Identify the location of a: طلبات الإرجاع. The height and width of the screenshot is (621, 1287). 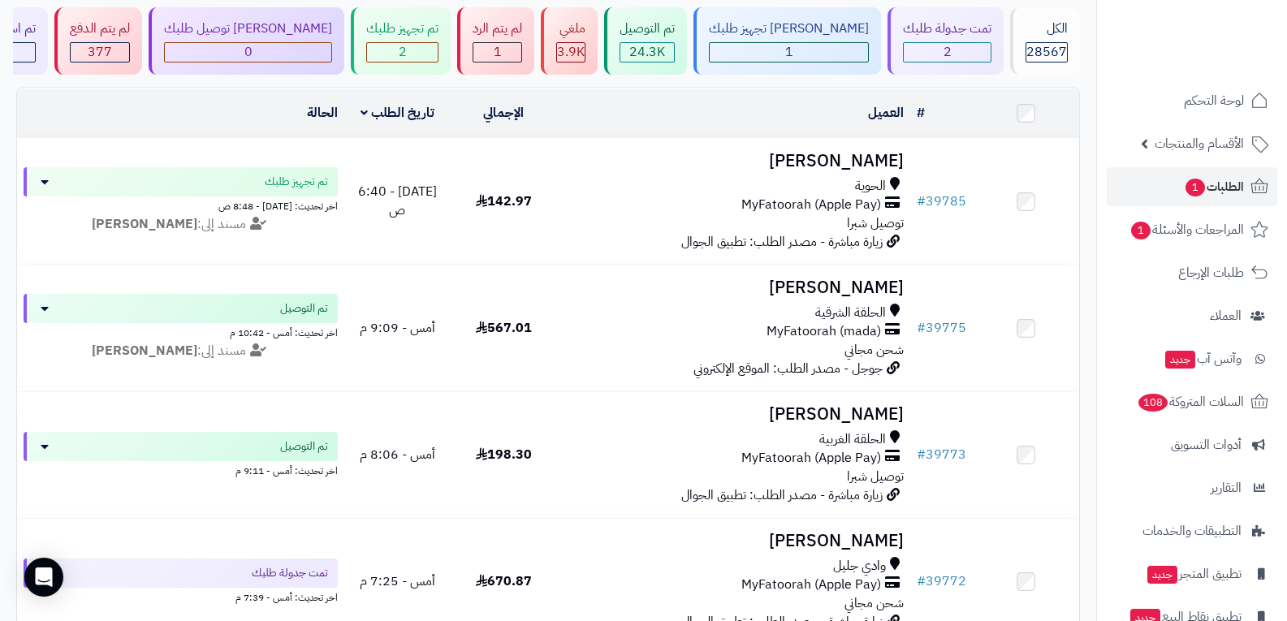
(1192, 273).